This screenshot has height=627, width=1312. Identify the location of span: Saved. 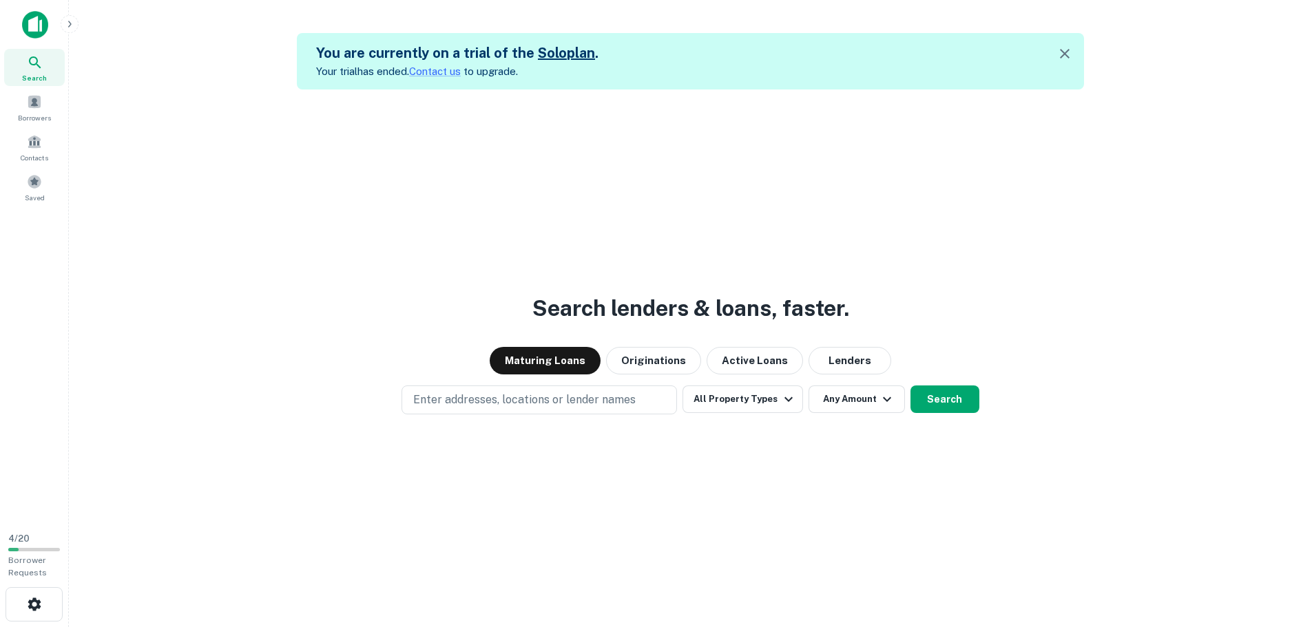
(34, 198).